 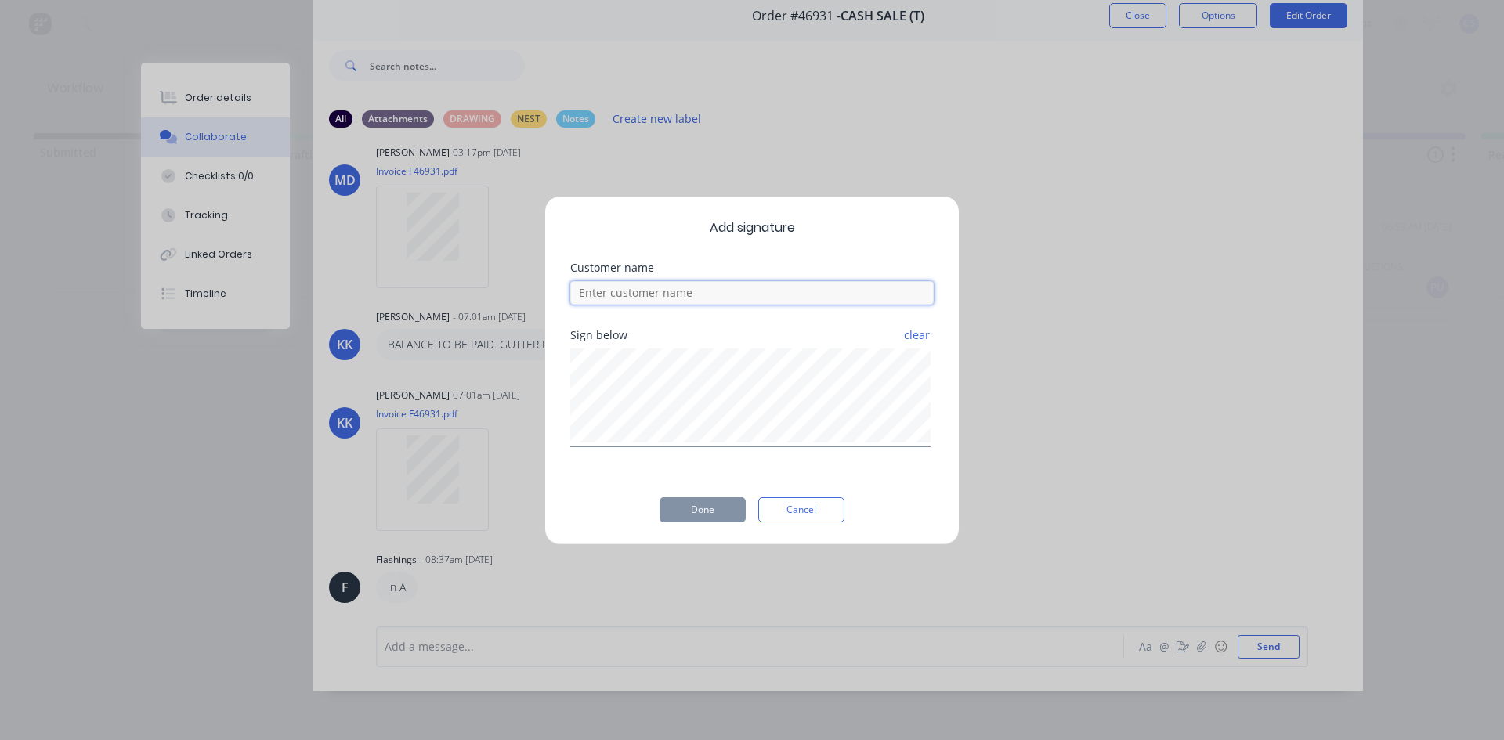 What do you see at coordinates (703, 510) in the screenshot?
I see `button: Done` at bounding box center [703, 510].